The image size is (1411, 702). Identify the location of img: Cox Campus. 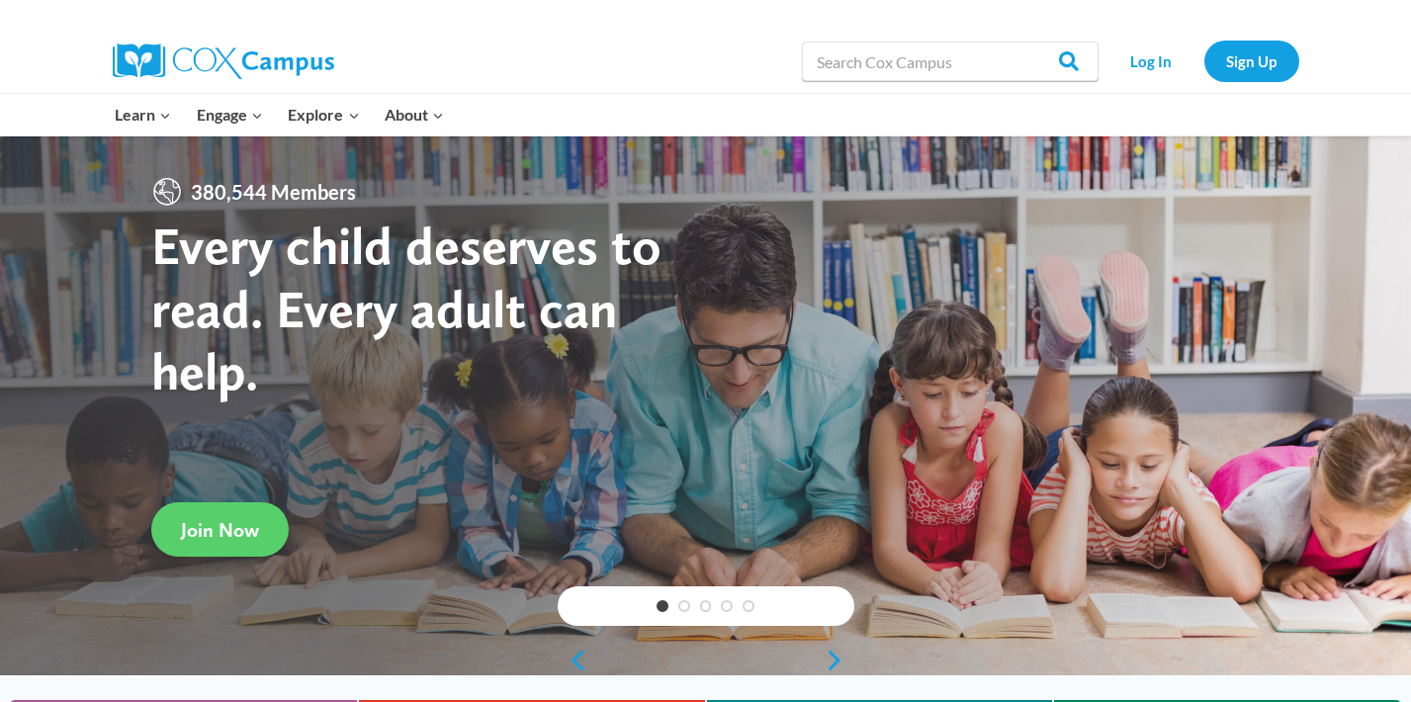
(223, 61).